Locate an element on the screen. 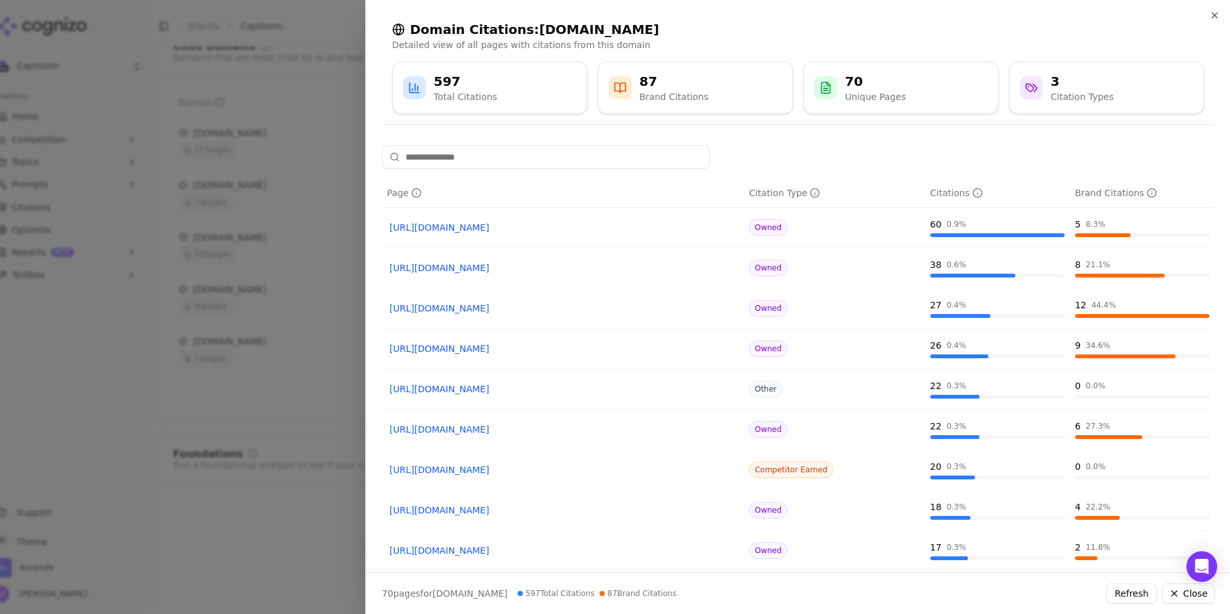 This screenshot has width=1230, height=614. div: 6 is located at coordinates (1078, 426).